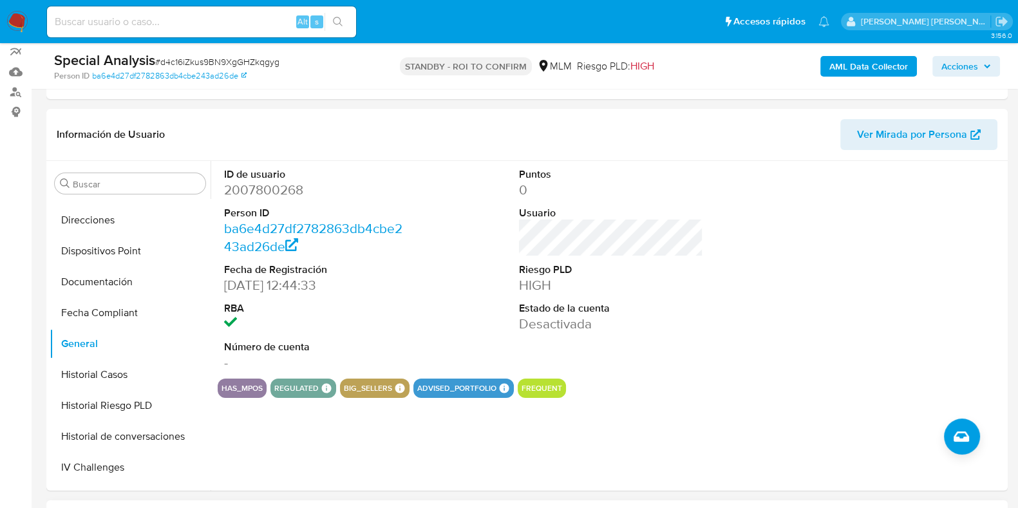 This screenshot has width=1018, height=508. Describe the element at coordinates (217, 62) in the screenshot. I see `span: # d4c16iZkus9BN9XgGHZkqgyg` at that location.